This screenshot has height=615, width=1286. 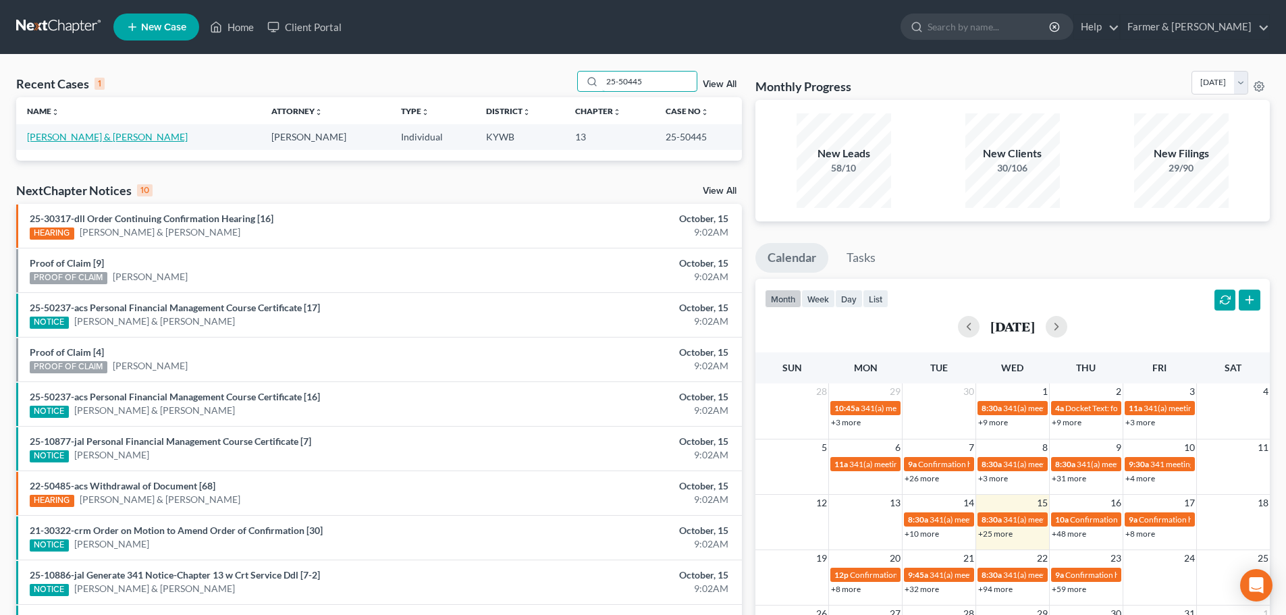 What do you see at coordinates (175, 307) in the screenshot?
I see `a: 25-50237-acs Personal Financial Management Course Certificate [17]` at bounding box center [175, 307].